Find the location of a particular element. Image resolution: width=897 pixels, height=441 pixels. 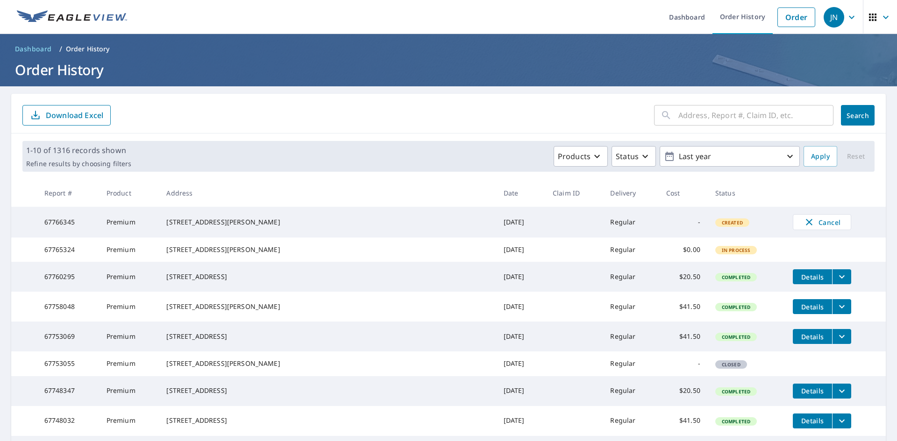

th: Delivery is located at coordinates (630, 193).